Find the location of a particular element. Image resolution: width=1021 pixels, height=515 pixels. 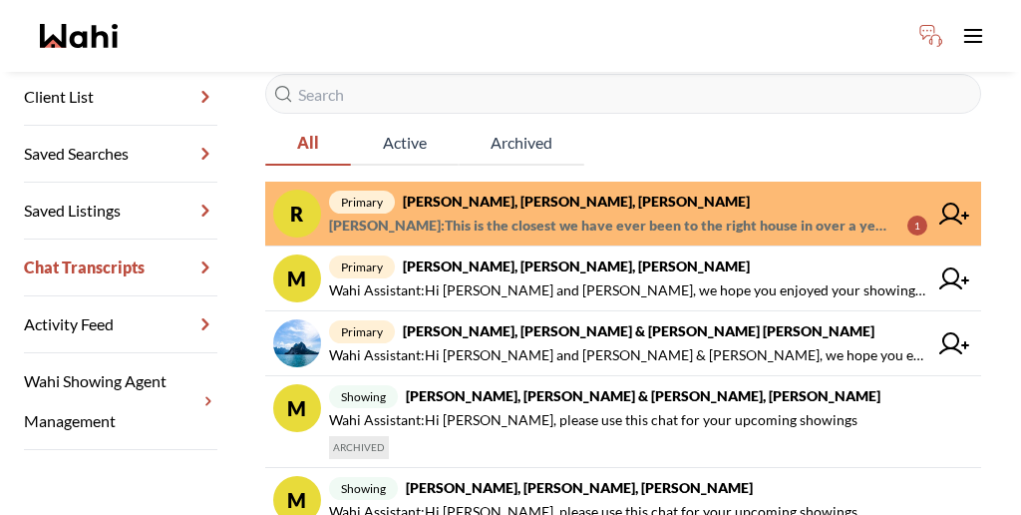

span: Archived is located at coordinates (522, 143).